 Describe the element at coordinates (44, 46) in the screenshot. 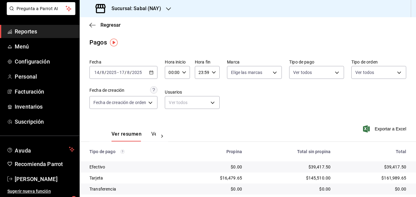

I see `span: Menú` at that location.